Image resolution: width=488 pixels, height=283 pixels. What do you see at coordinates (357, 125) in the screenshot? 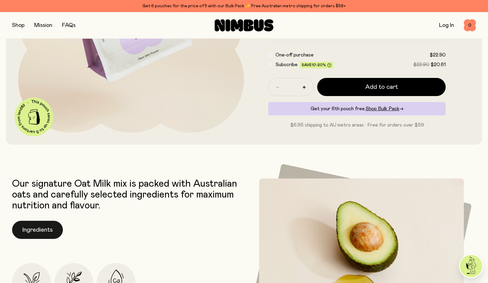
I see `p: $6.95 shipping to AU metro areas · Free for orders over $59` at bounding box center [357, 125].